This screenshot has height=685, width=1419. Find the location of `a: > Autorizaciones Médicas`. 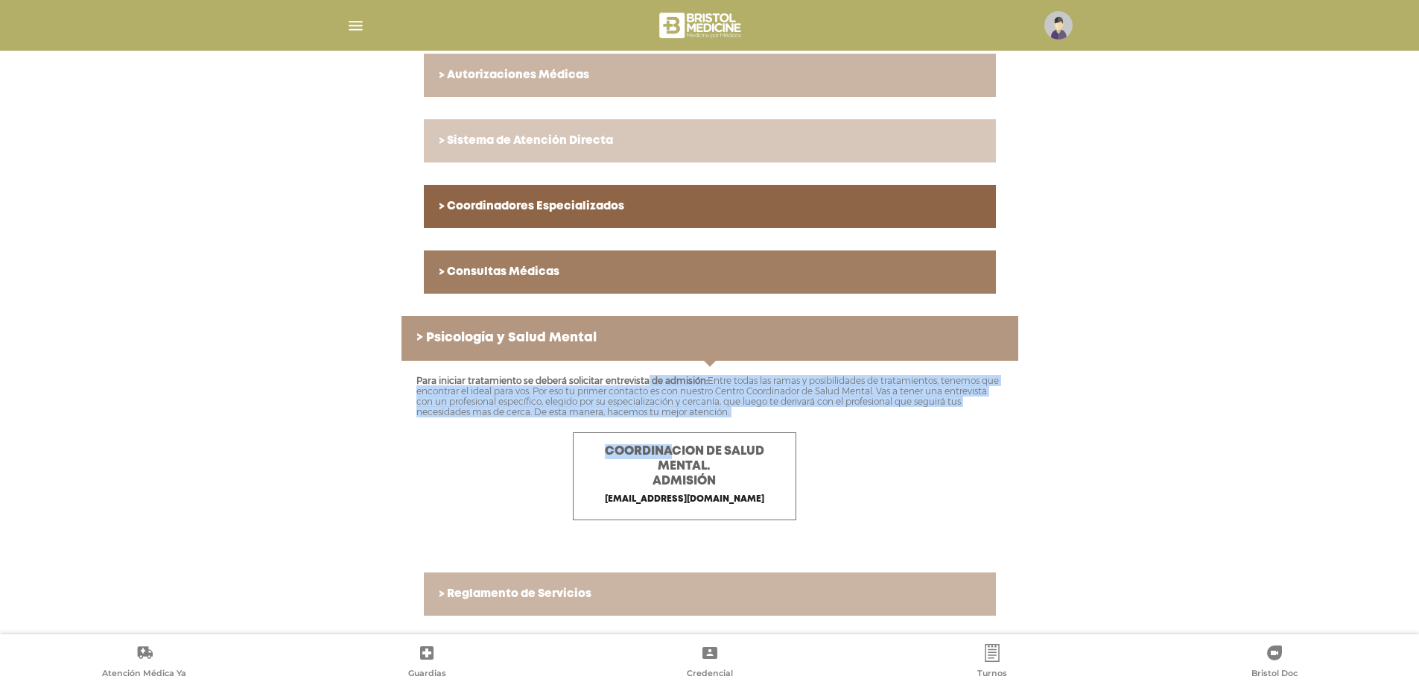

a: > Autorizaciones Médicas is located at coordinates (710, 75).